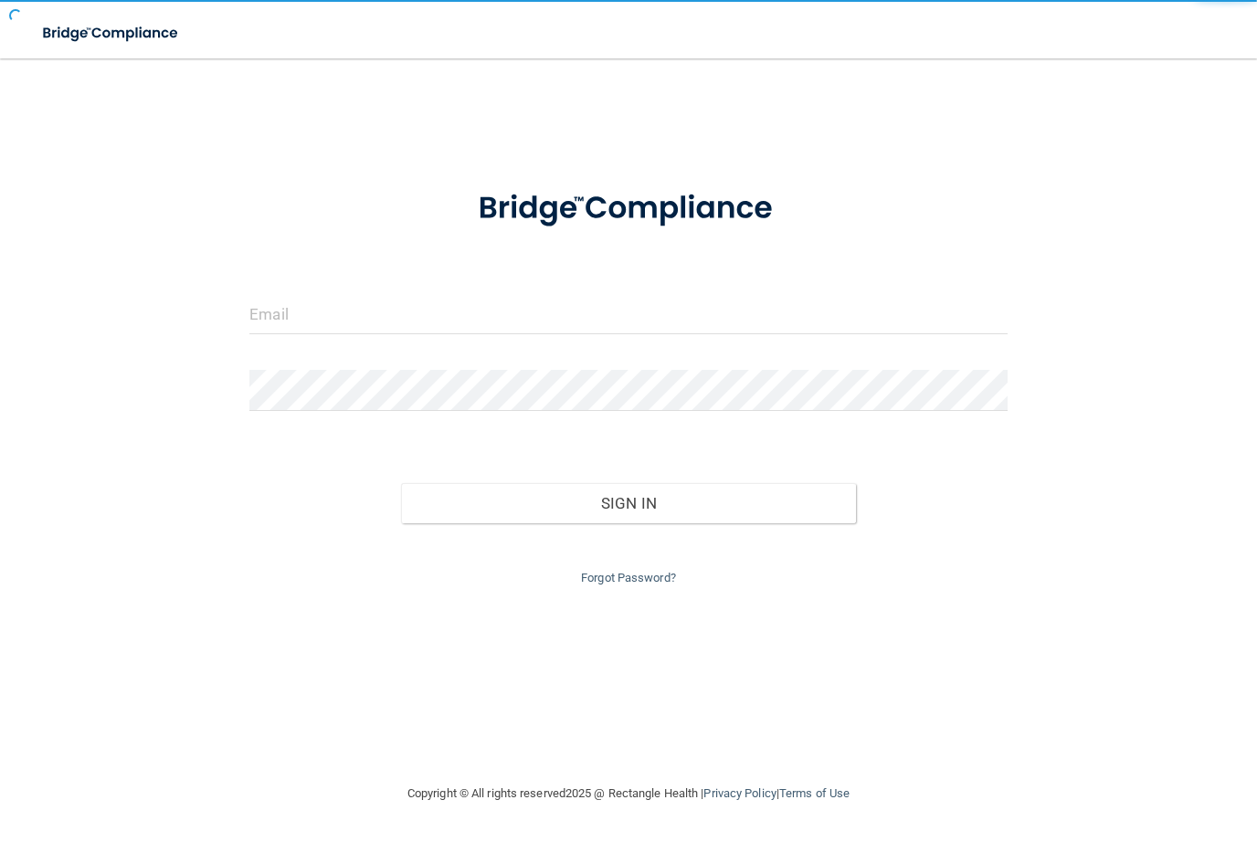  What do you see at coordinates (814, 793) in the screenshot?
I see `a: Terms of Use` at bounding box center [814, 793].